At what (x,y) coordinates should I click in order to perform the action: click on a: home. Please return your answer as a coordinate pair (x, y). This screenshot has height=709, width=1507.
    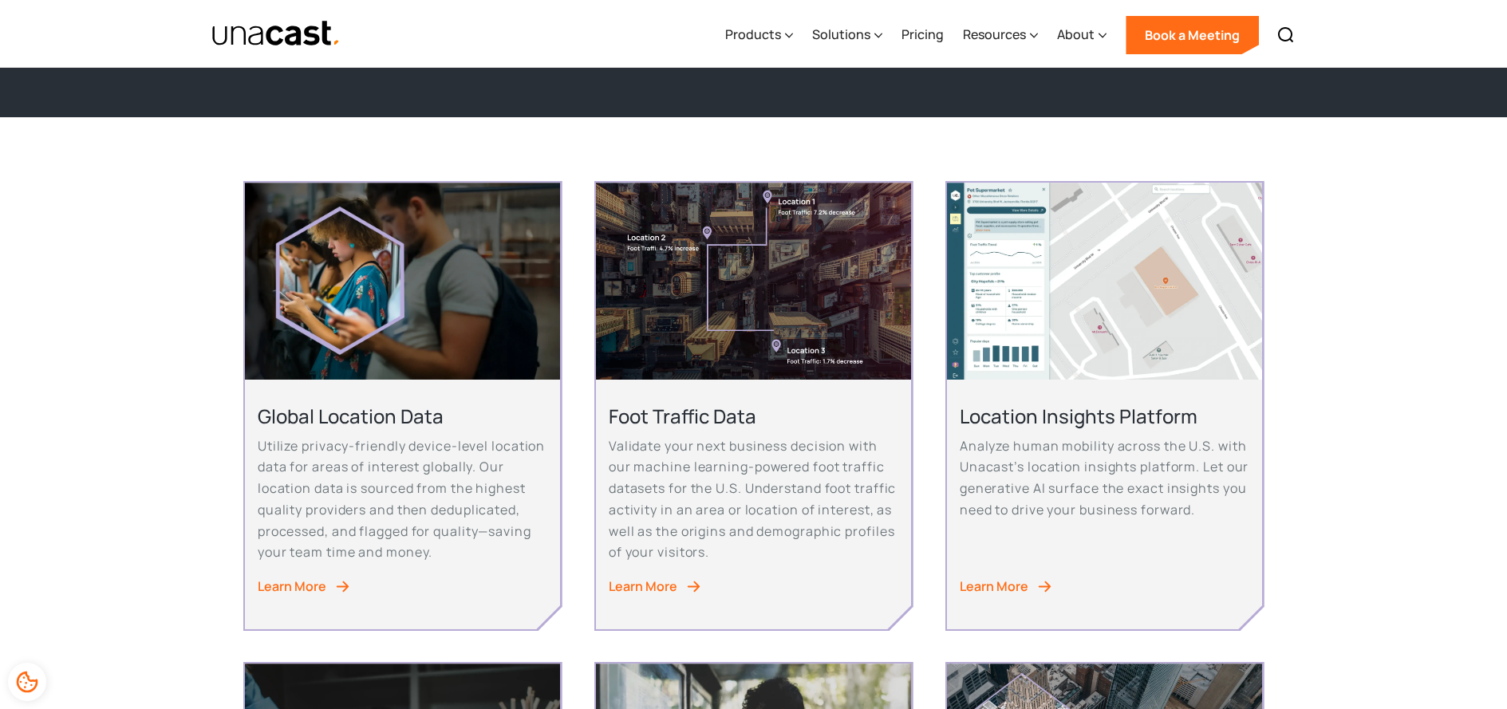
    Looking at the image, I should click on (276, 34).